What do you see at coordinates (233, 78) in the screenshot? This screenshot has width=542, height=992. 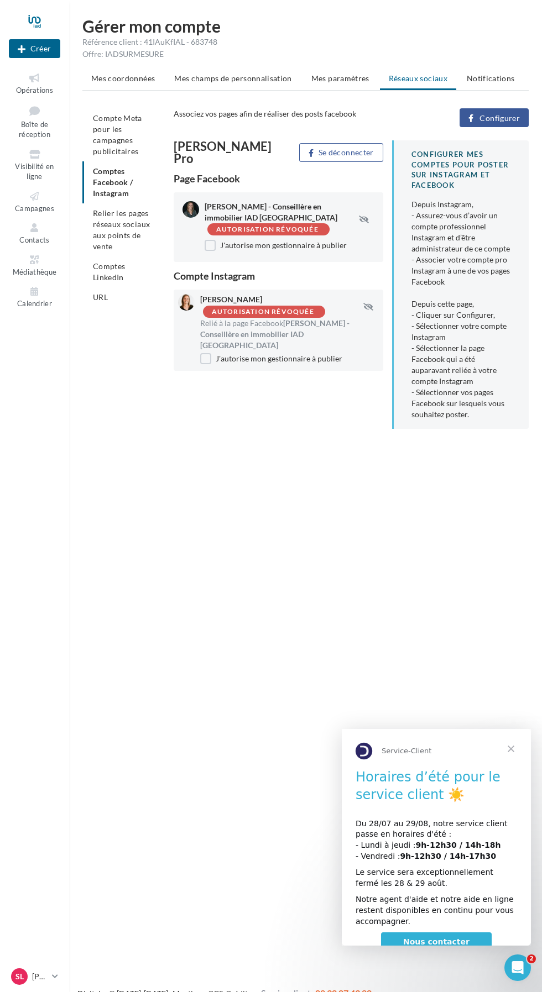 I see `span: Mes champs de personnalisation` at bounding box center [233, 78].